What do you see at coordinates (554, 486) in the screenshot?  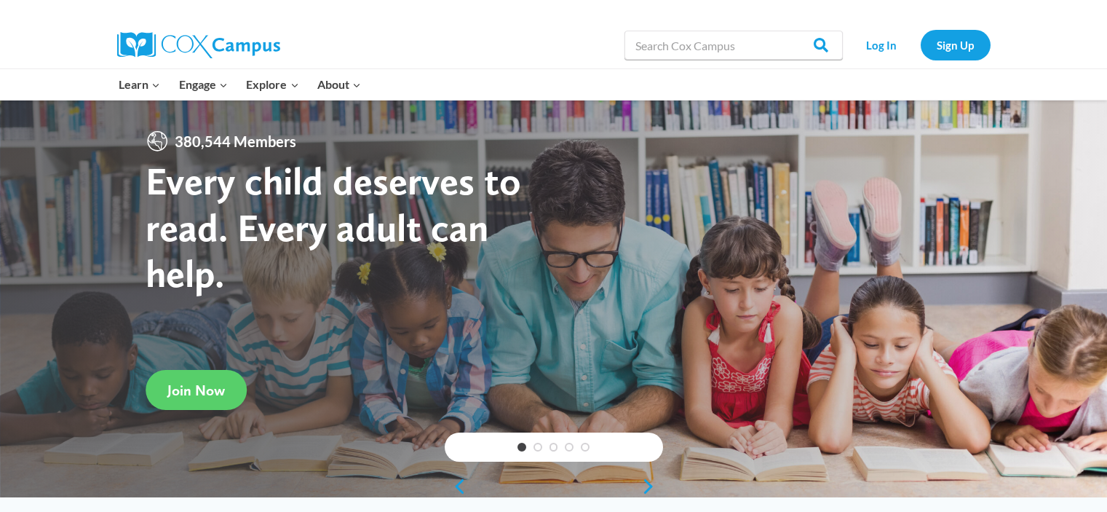 I see `div: content slider buttons` at bounding box center [554, 486].